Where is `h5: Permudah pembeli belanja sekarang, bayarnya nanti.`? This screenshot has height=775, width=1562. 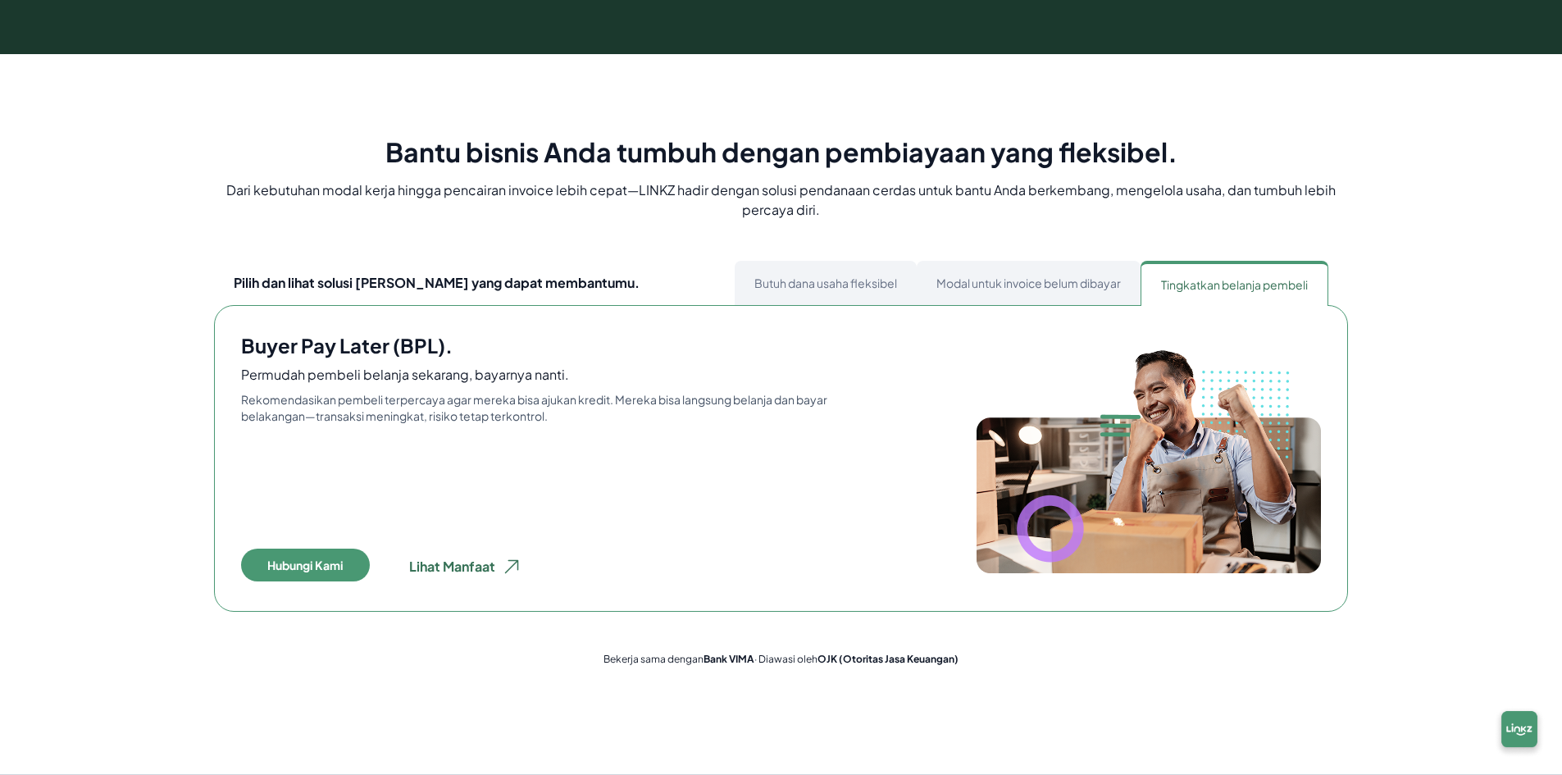 h5: Permudah pembeli belanja sekarang, bayarnya nanti. is located at coordinates (405, 375).